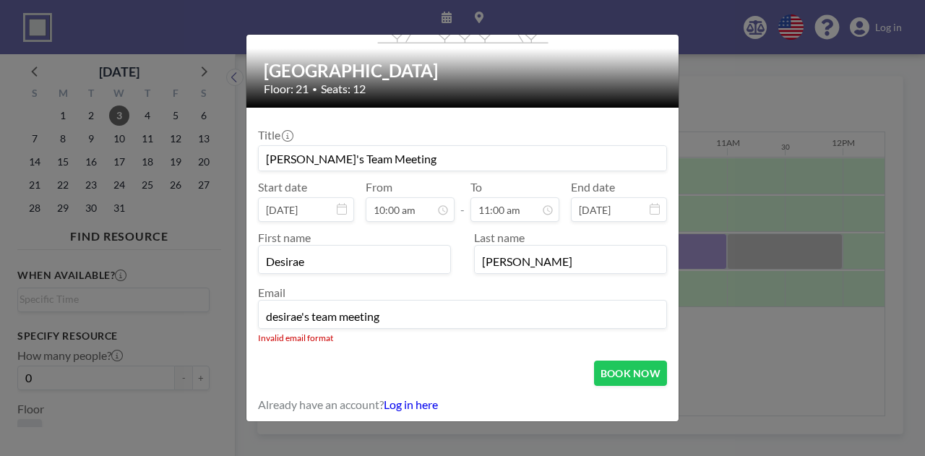 This screenshot has height=456, width=925. What do you see at coordinates (286, 89) in the screenshot?
I see `span: Floor: 21` at bounding box center [286, 89].